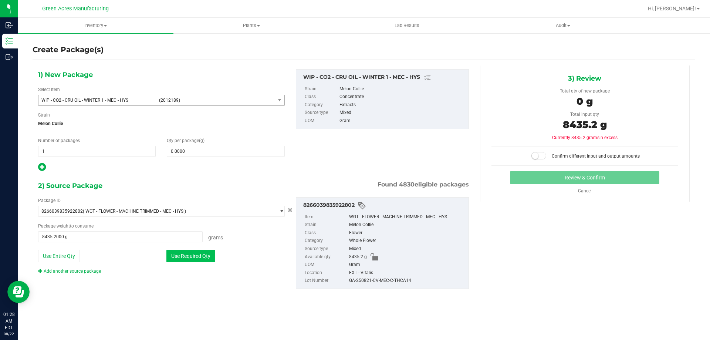 The image size is (710, 340). I want to click on p: 01:28 AM EDT, so click(9, 321).